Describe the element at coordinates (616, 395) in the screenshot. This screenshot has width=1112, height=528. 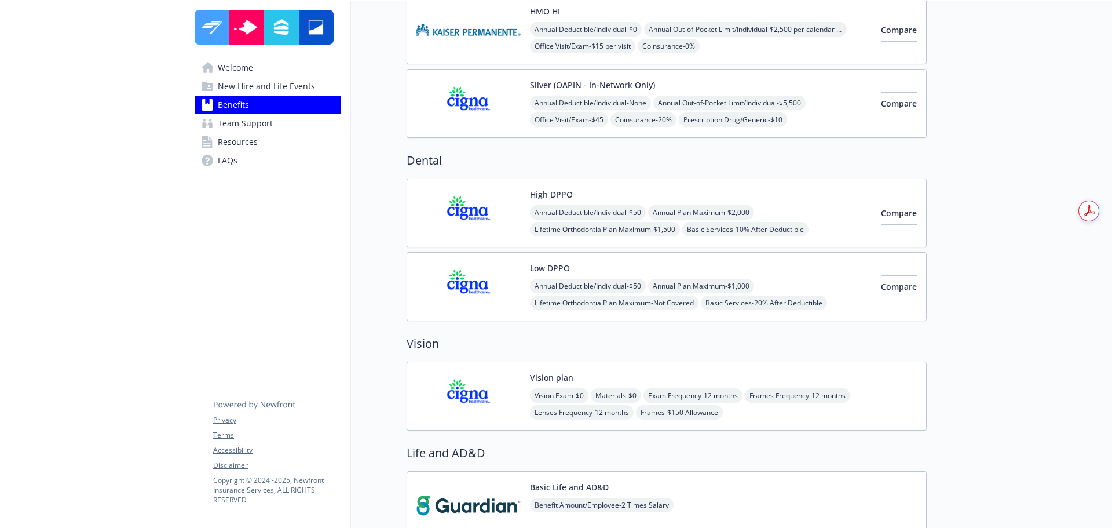
I see `span: Materials - $0` at that location.